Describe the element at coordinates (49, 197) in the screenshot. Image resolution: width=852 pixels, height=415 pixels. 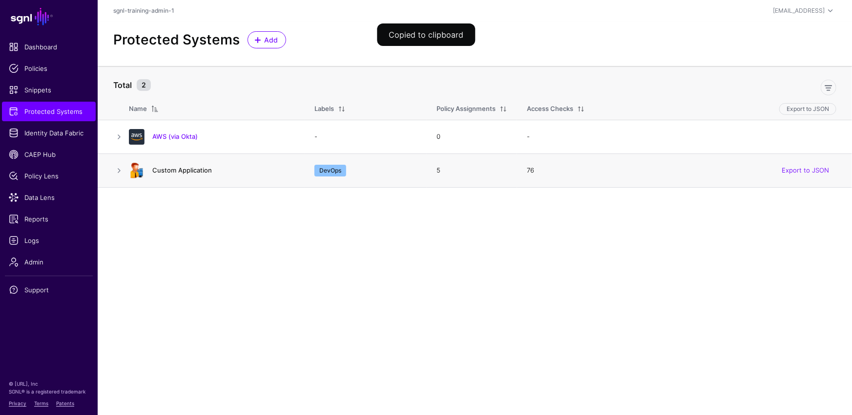
I see `a: Data Lens` at that location.